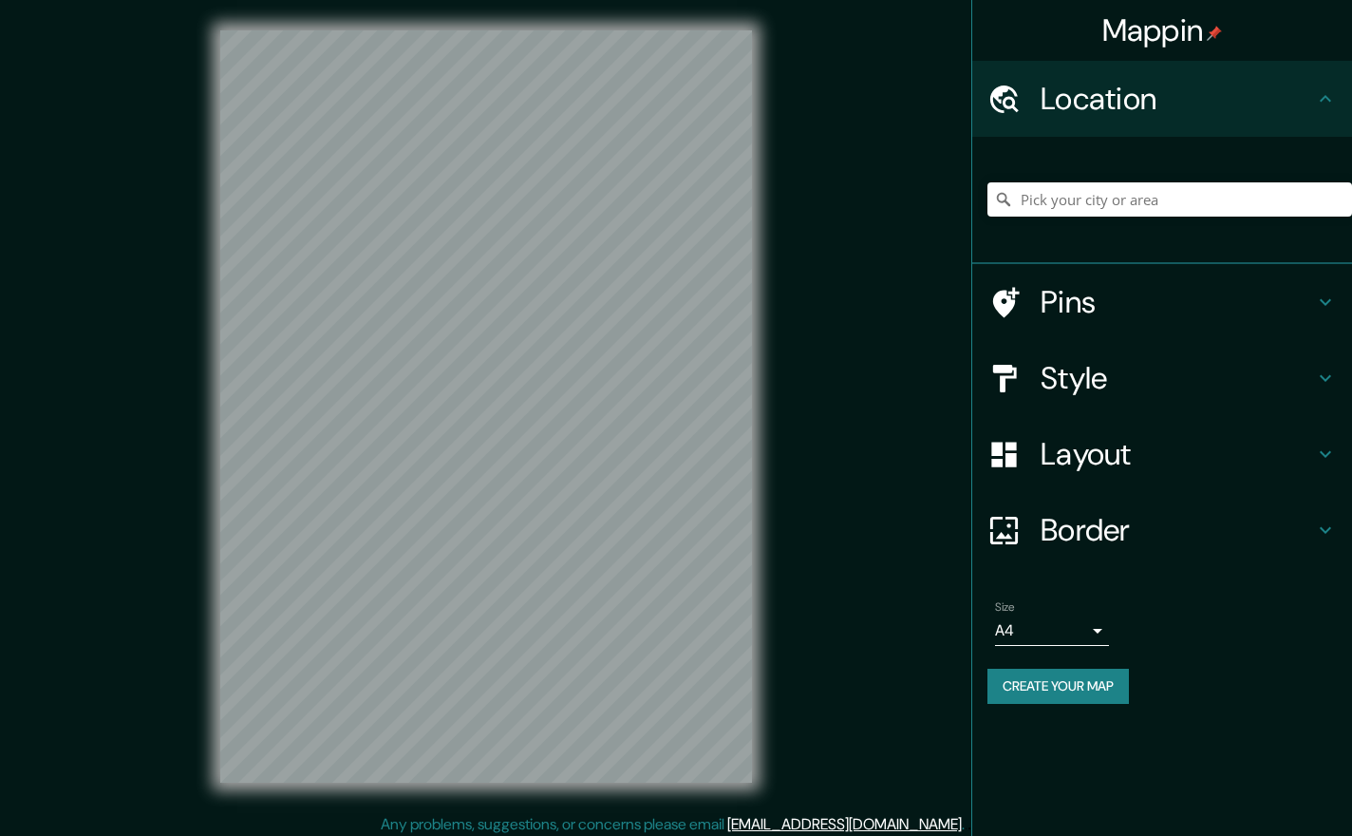 This screenshot has width=1352, height=836. Describe the element at coordinates (1005, 607) in the screenshot. I see `label: Size` at that location.